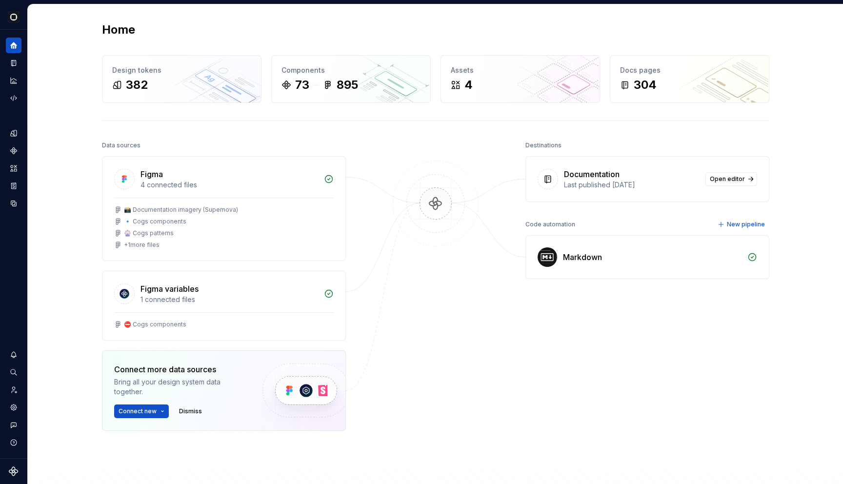  What do you see at coordinates (14, 425) in the screenshot?
I see `button: Contact support` at bounding box center [14, 425].